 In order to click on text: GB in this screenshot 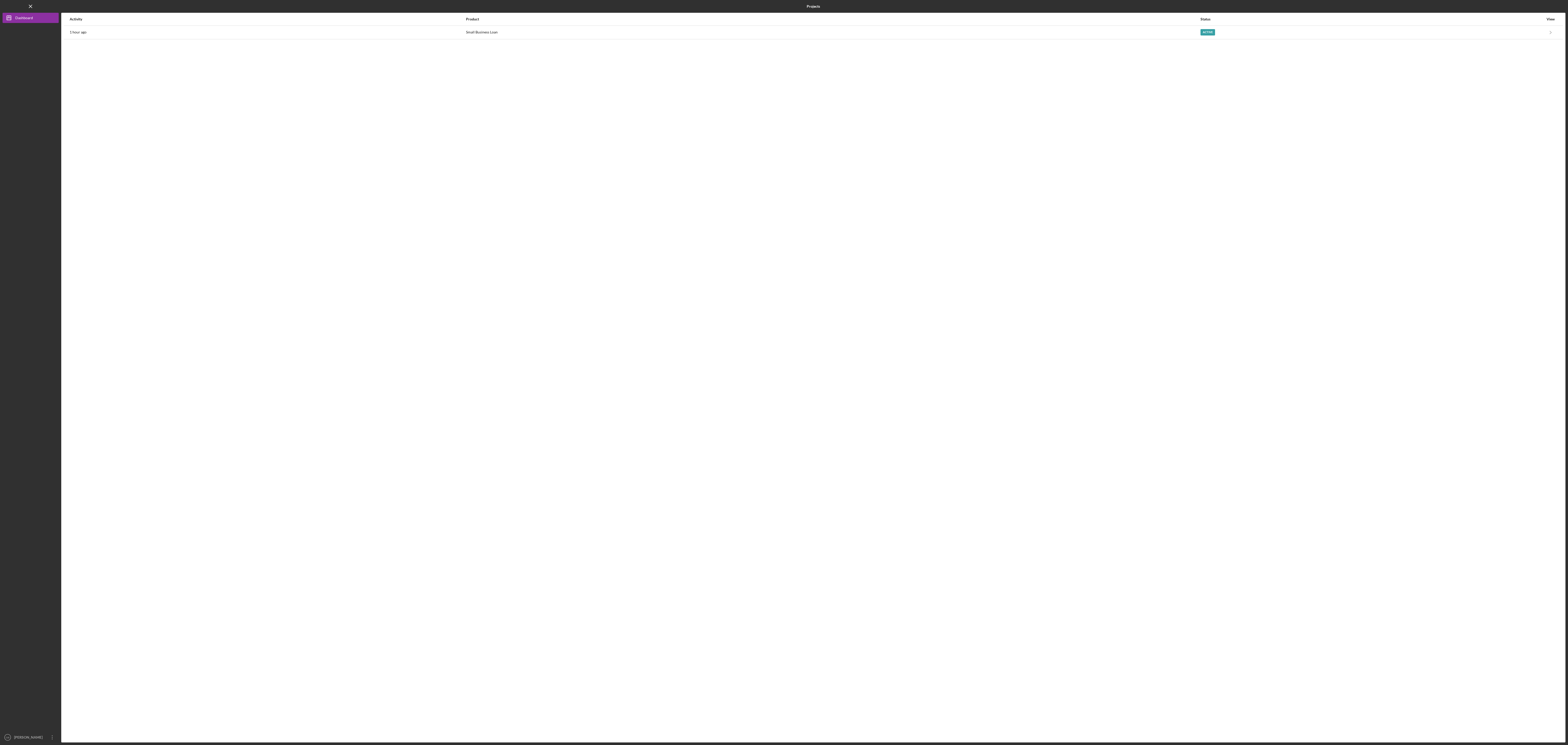, I will do `click(8, 737)`.